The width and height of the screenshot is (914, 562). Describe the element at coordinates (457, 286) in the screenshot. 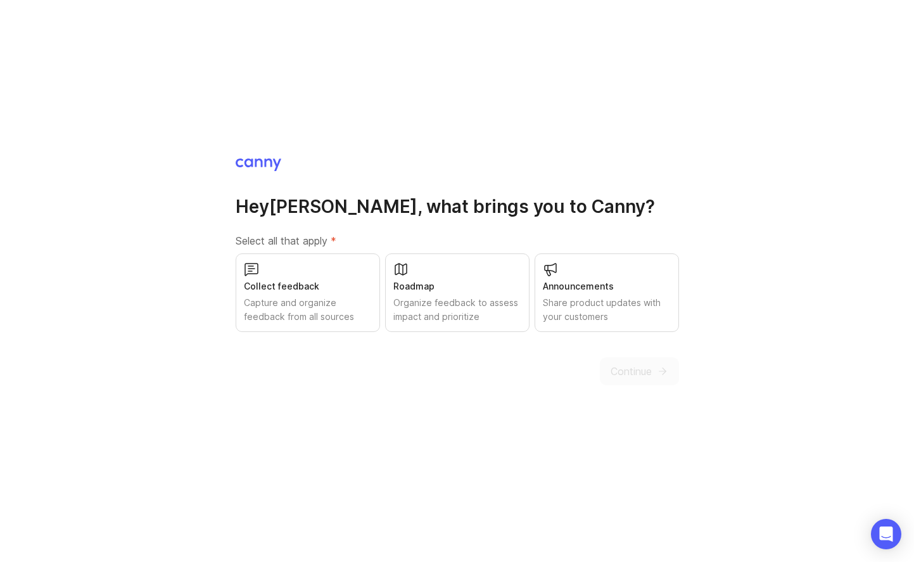

I see `div: Roadmap` at that location.